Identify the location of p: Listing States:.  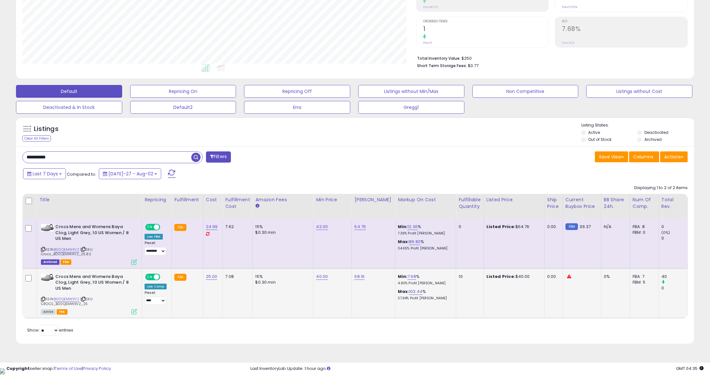
(637, 125).